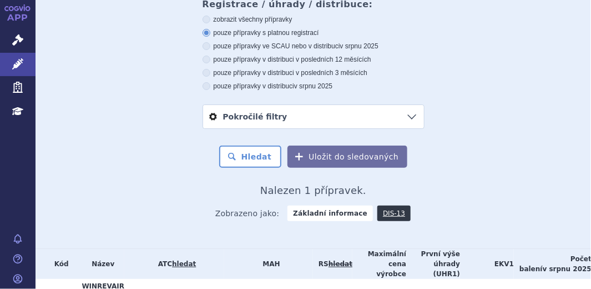 Image resolution: width=591 pixels, height=289 pixels. Describe the element at coordinates (248, 213) in the screenshot. I see `span: Zobrazeno jako:` at that location.